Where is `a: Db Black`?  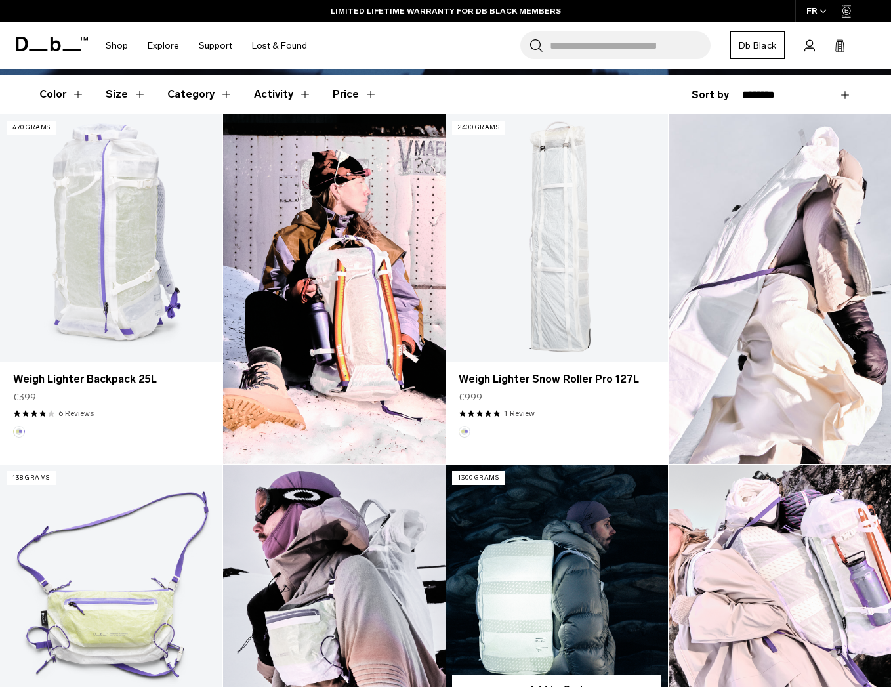
a: Db Black is located at coordinates (758, 45).